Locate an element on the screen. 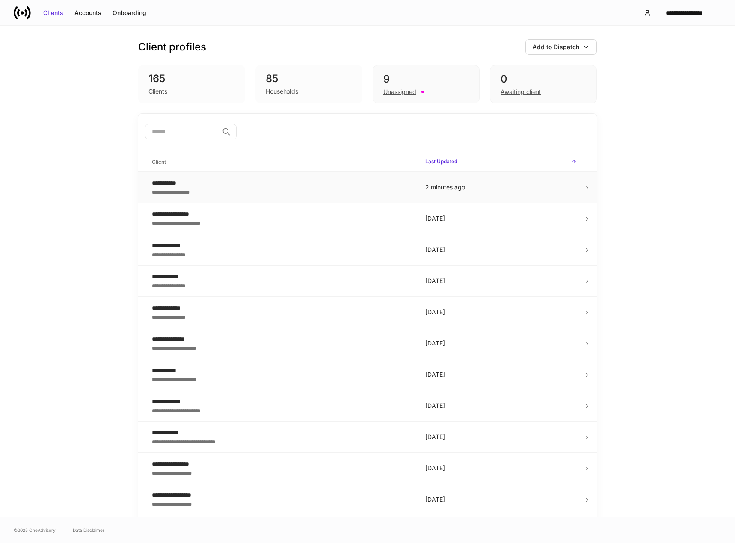  div: 85 is located at coordinates (309, 79).